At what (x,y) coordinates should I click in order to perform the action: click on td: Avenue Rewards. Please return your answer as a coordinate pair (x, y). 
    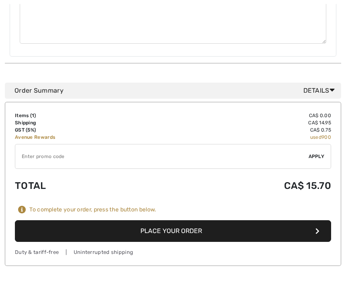
    Looking at the image, I should click on (88, 137).